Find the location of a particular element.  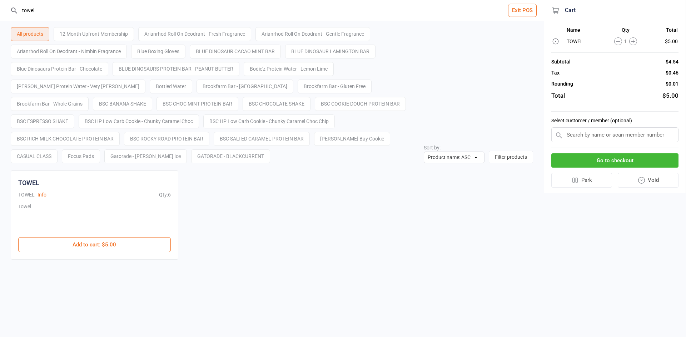

div: $0.46 is located at coordinates (672, 73).